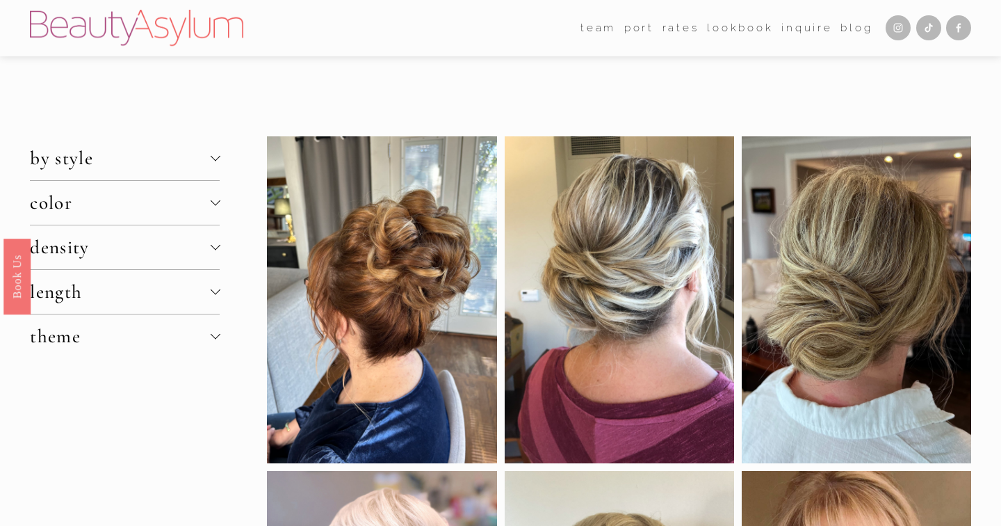 This screenshot has width=1001, height=526. Describe the element at coordinates (124, 247) in the screenshot. I see `button: density` at that location.